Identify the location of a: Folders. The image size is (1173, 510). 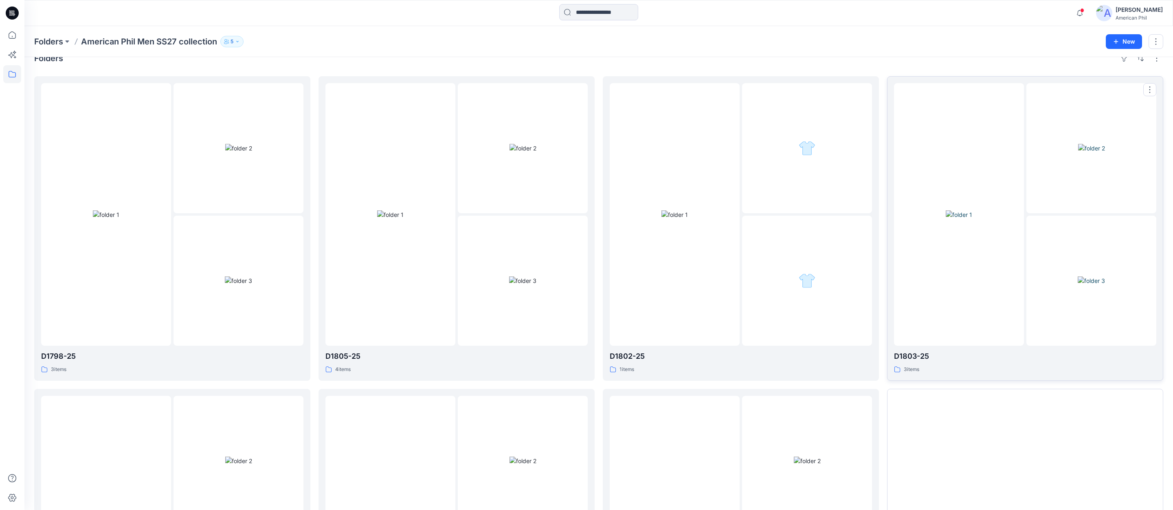
(48, 42).